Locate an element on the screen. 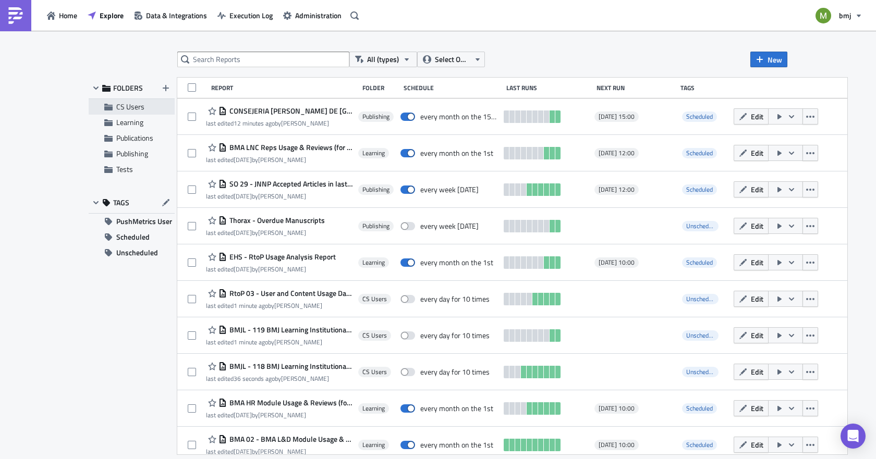 The width and height of the screenshot is (876, 459). time: 2025-09-15T12:46:04Z is located at coordinates (242, 269).